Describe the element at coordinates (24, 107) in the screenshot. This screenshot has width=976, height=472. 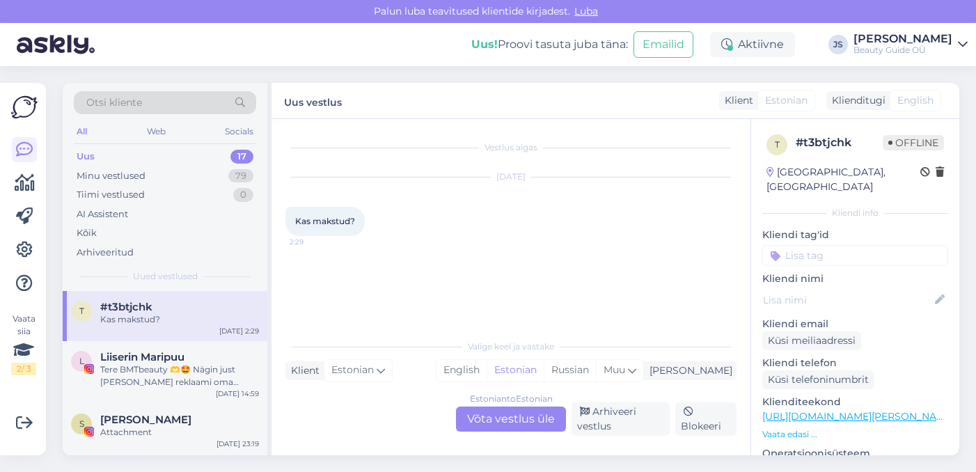
I see `img: Askly Logo` at that location.